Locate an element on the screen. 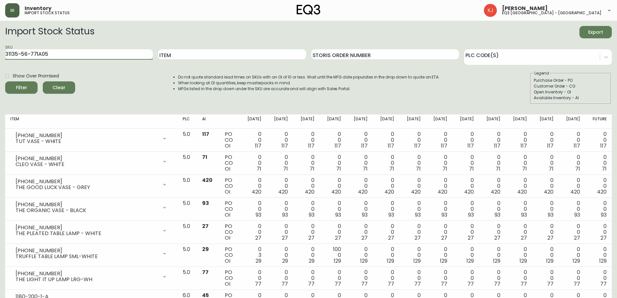 The height and width of the screenshot is (298, 617). div: Available Inventory - AI is located at coordinates (570, 98).